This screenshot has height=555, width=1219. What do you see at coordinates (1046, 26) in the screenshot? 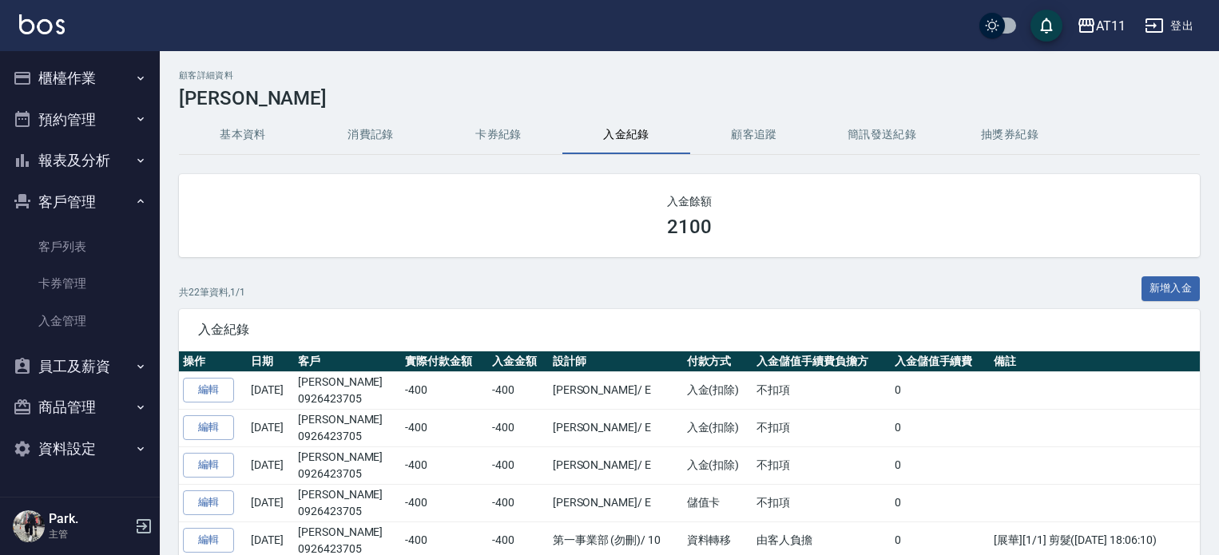
I see `button: save` at bounding box center [1046, 26].